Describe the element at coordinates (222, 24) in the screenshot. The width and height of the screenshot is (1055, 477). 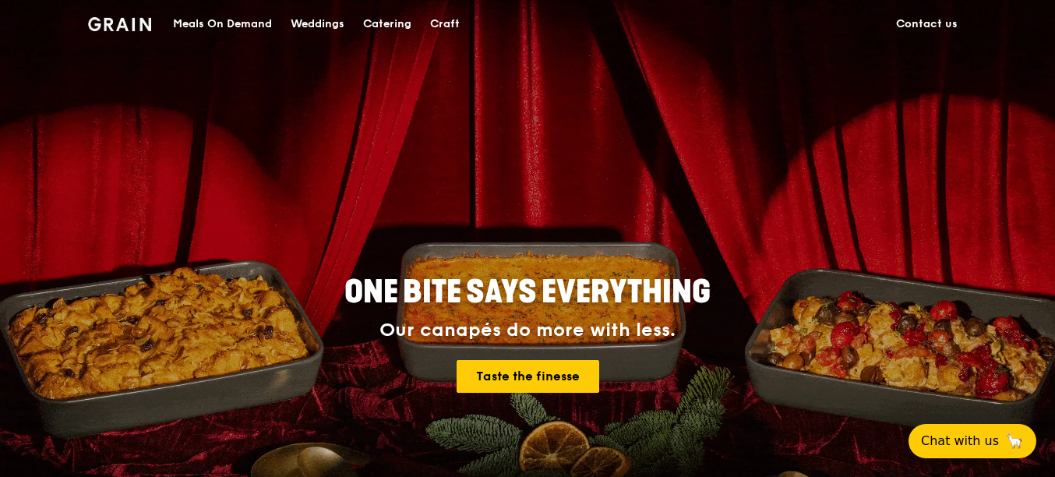
I see `div: Meals On Demand` at that location.